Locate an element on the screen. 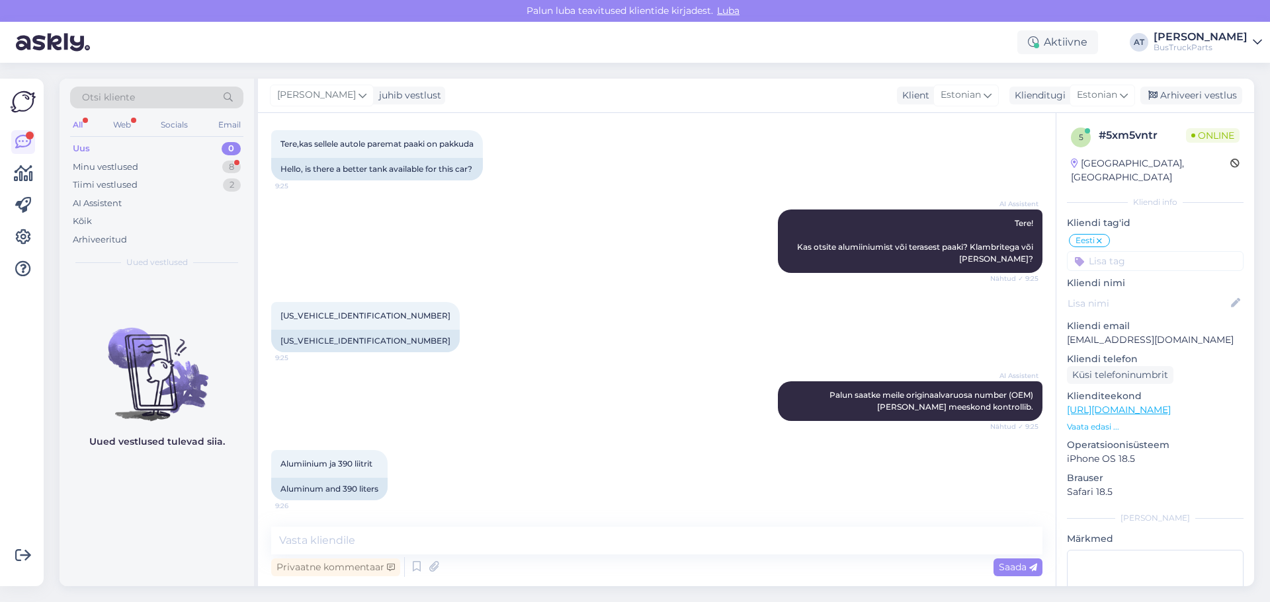 The width and height of the screenshot is (1270, 602). div: Minu vestlused is located at coordinates (105, 167).